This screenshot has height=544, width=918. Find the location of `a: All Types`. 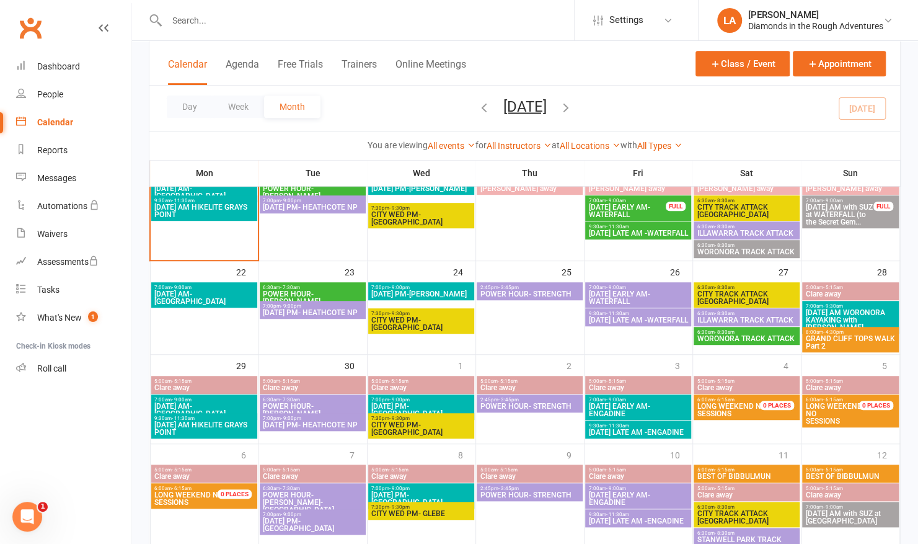

a: All Types is located at coordinates (660, 146).